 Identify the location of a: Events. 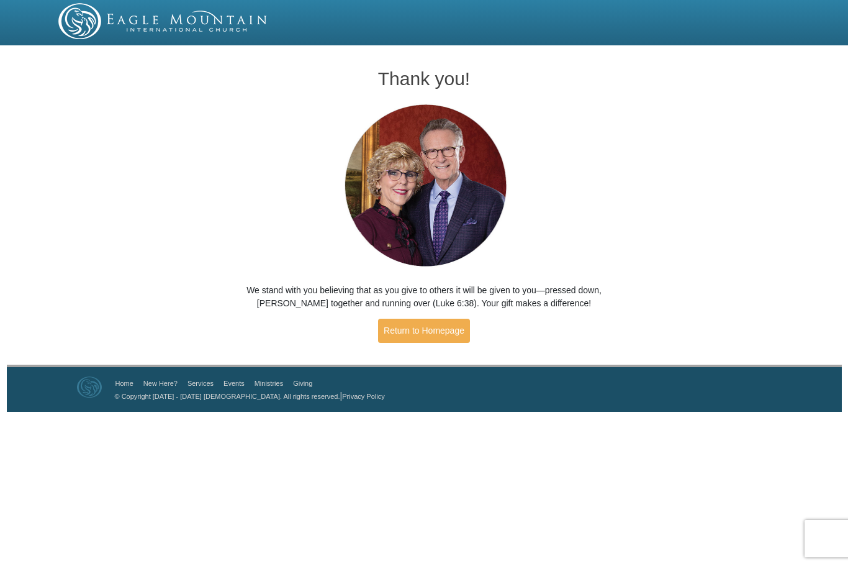
(234, 383).